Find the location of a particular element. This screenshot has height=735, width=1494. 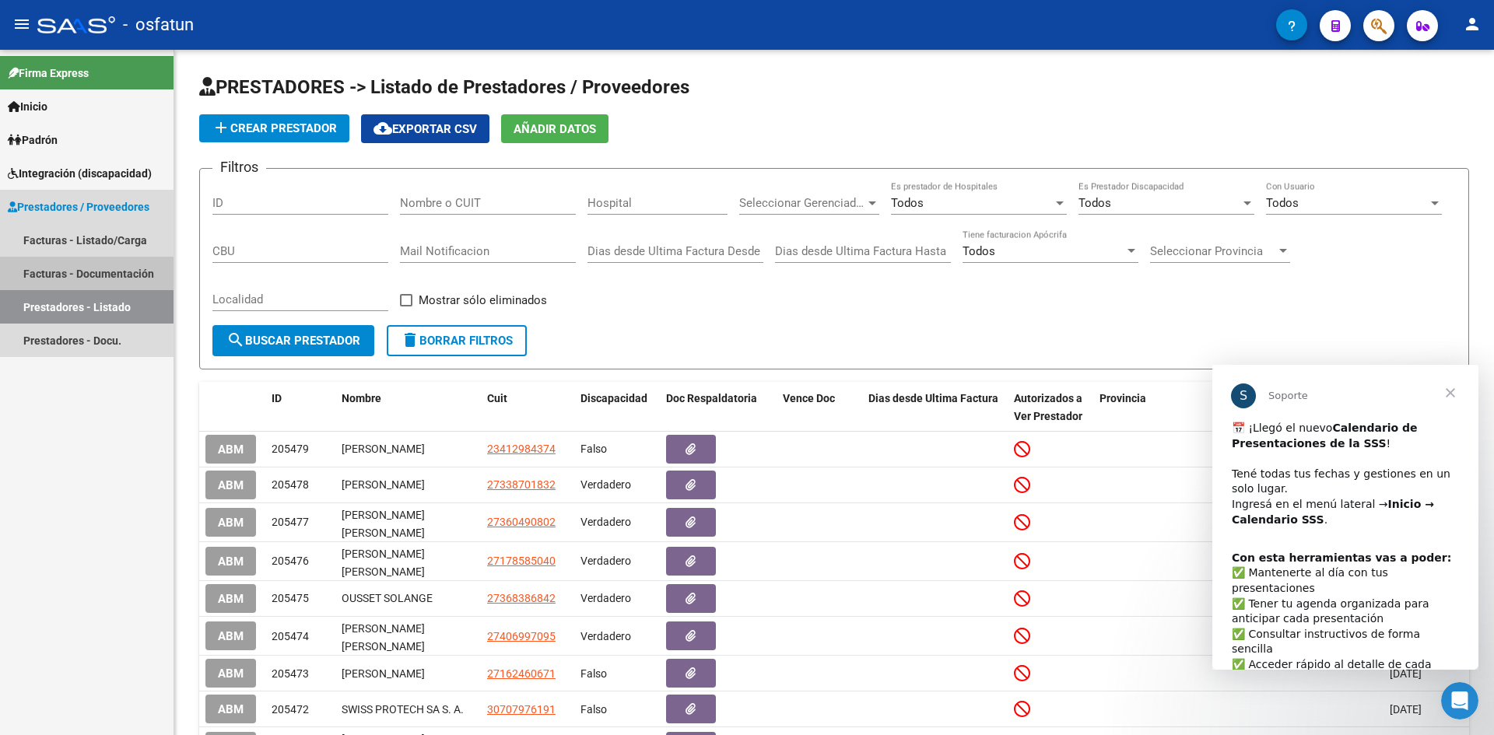

span: 205478 is located at coordinates (290, 485).